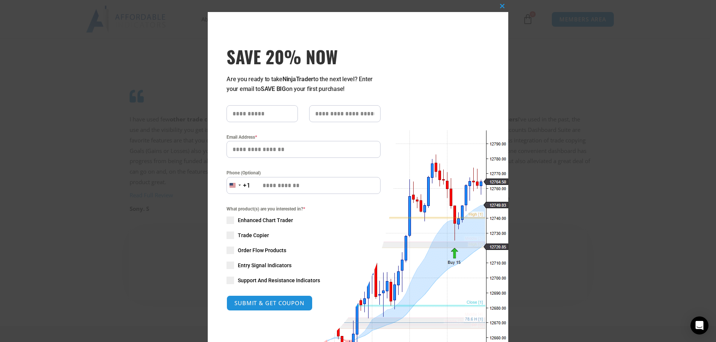  What do you see at coordinates (253, 235) in the screenshot?
I see `span: Trade Copier` at bounding box center [253, 235].